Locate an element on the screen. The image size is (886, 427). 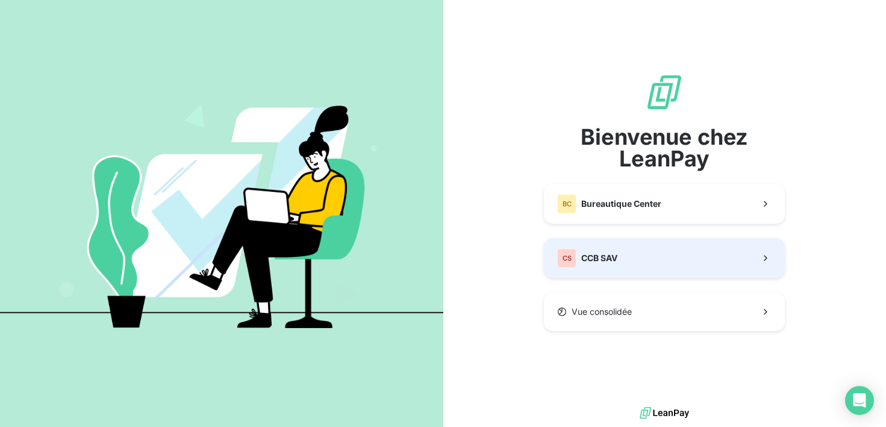
button: CSCCB SAV is located at coordinates (665, 258).